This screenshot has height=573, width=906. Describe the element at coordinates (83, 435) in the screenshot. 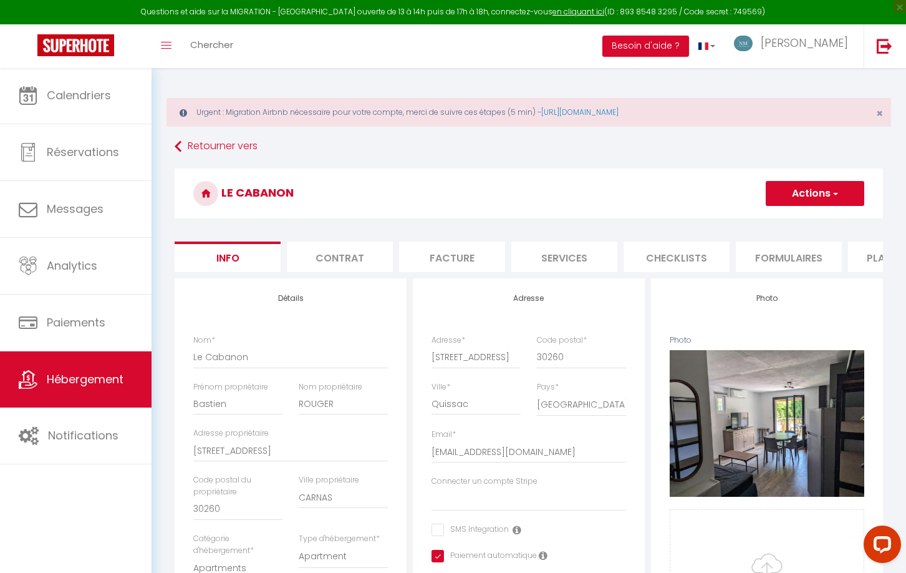

I see `span: Notifications` at that location.